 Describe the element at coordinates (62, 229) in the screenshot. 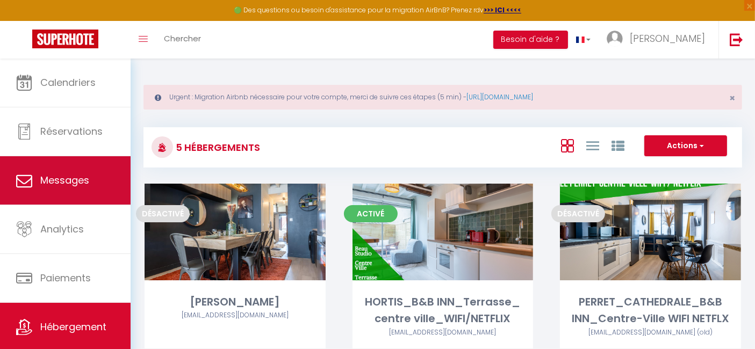

I see `span: Analytics` at that location.